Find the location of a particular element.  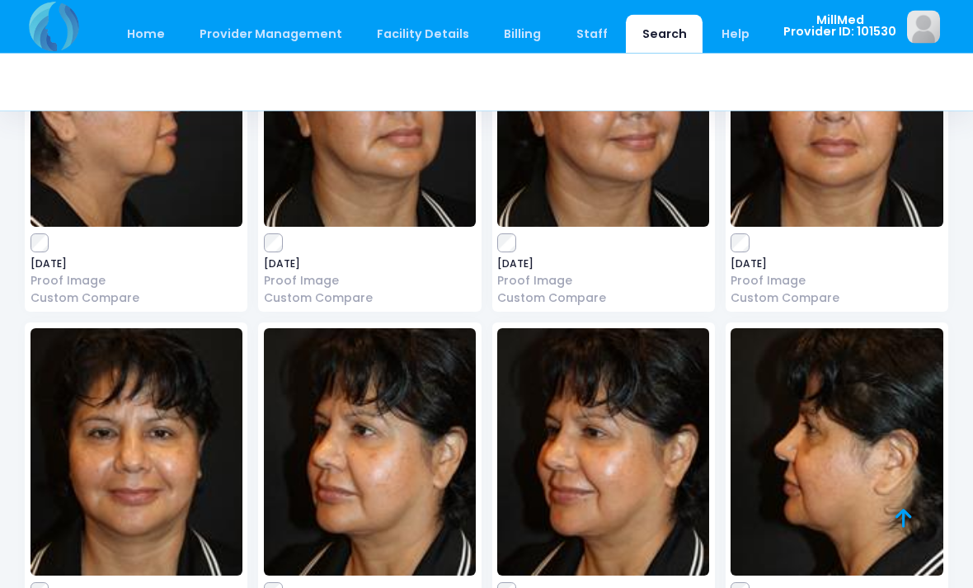

a: Help is located at coordinates (736, 34).